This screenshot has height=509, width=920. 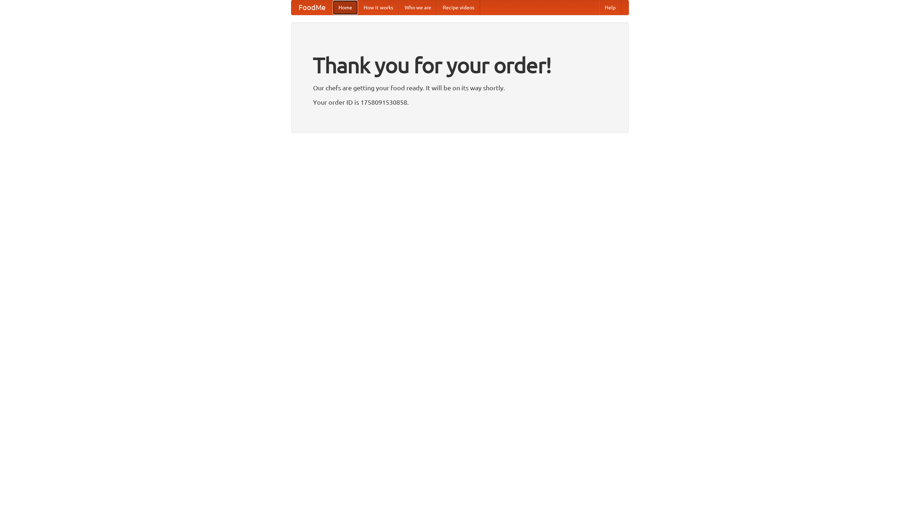 What do you see at coordinates (378, 8) in the screenshot?
I see `a: How it works` at bounding box center [378, 8].